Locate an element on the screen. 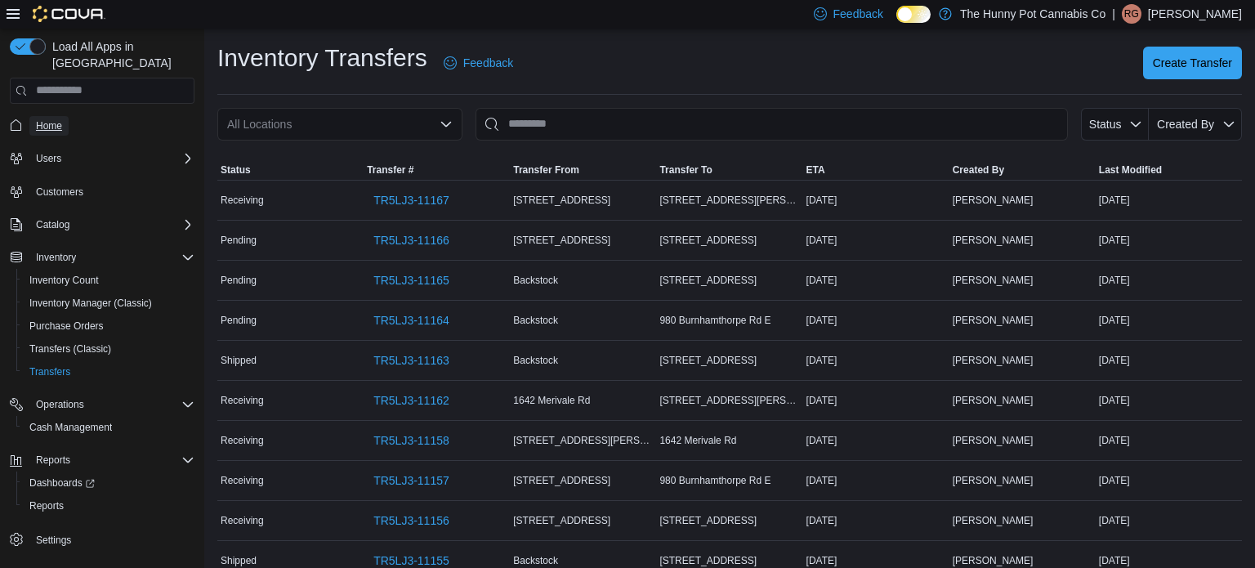 The width and height of the screenshot is (1255, 568). button: ETA is located at coordinates (876, 170).